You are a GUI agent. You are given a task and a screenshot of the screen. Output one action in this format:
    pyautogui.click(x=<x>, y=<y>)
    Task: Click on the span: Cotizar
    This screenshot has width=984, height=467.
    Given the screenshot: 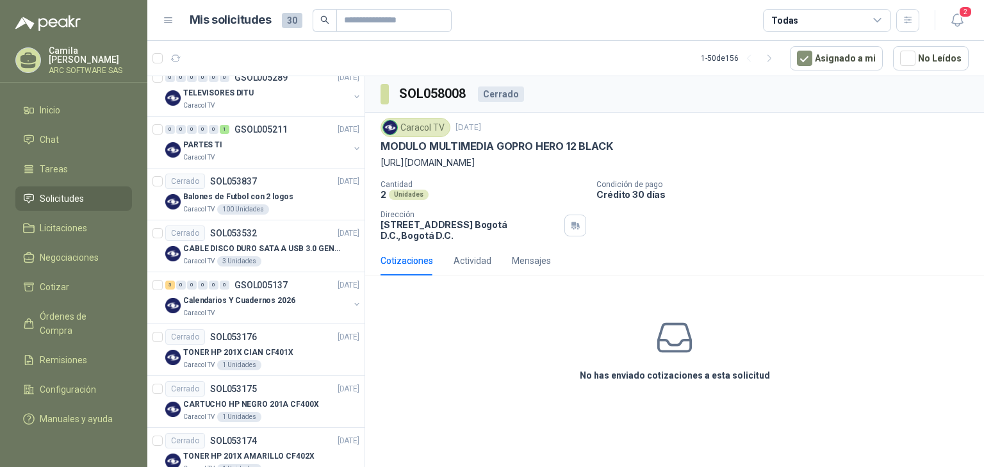 What is the action you would take?
    pyautogui.click(x=54, y=287)
    